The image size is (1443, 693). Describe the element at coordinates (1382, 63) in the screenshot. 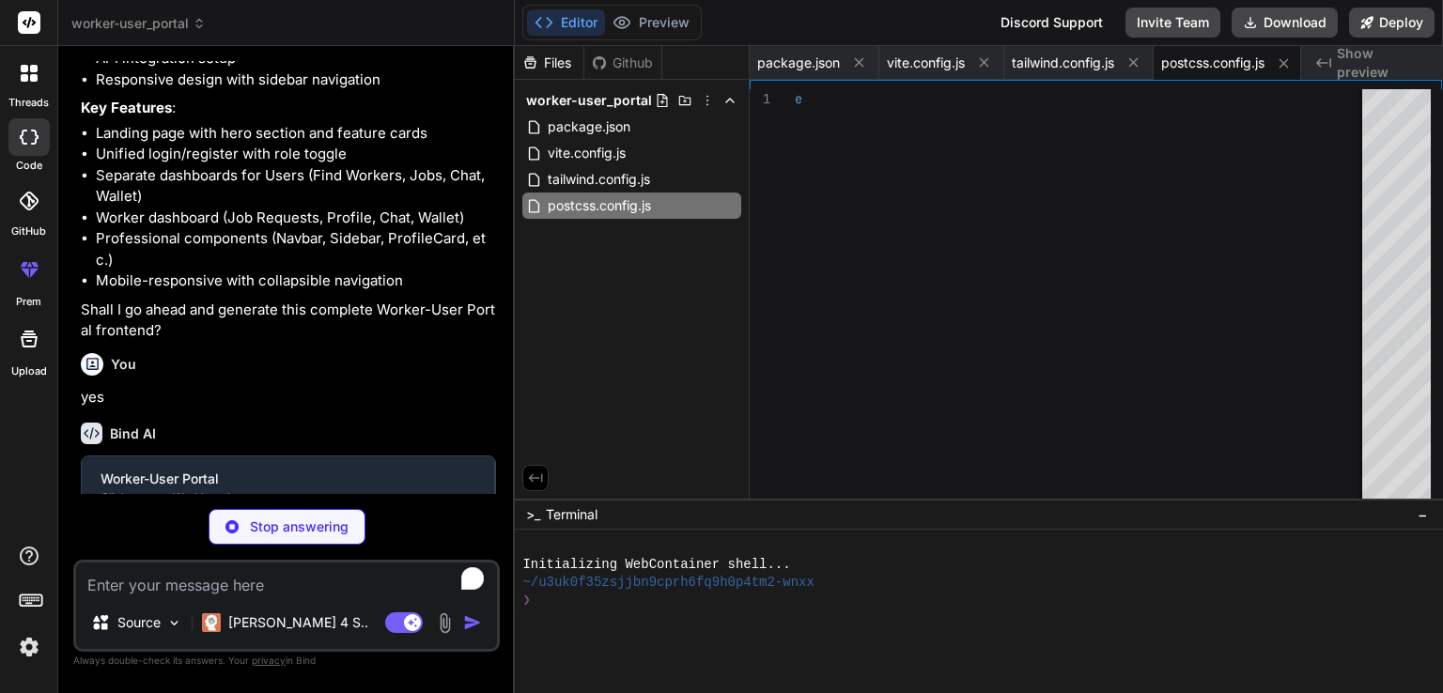

I see `span: Show preview` at that location.